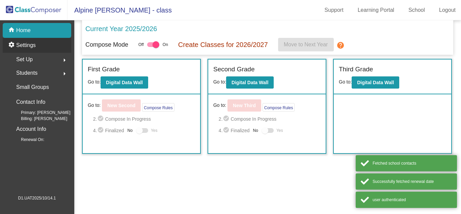  Describe the element at coordinates (31, 129) in the screenshot. I see `p: Account Info` at that location.